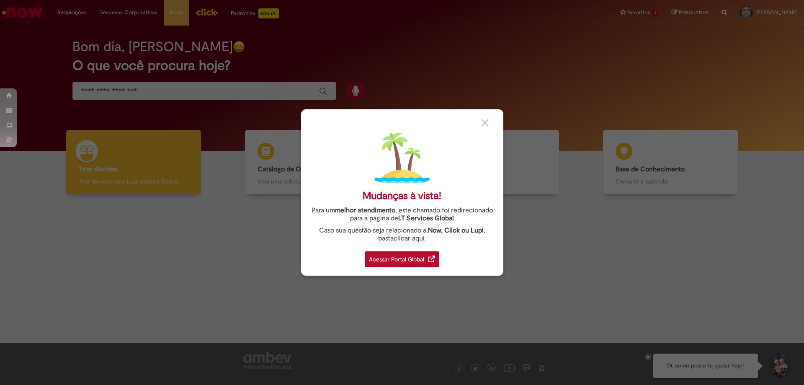 The width and height of the screenshot is (804, 385). I want to click on a: Acessar Portal Global, so click(402, 257).